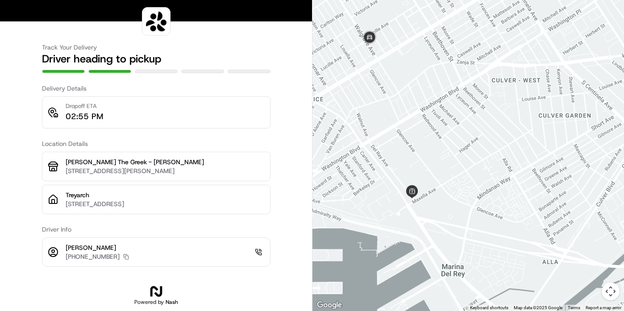 This screenshot has width=624, height=311. Describe the element at coordinates (156, 88) in the screenshot. I see `h3: Delivery Details` at that location.